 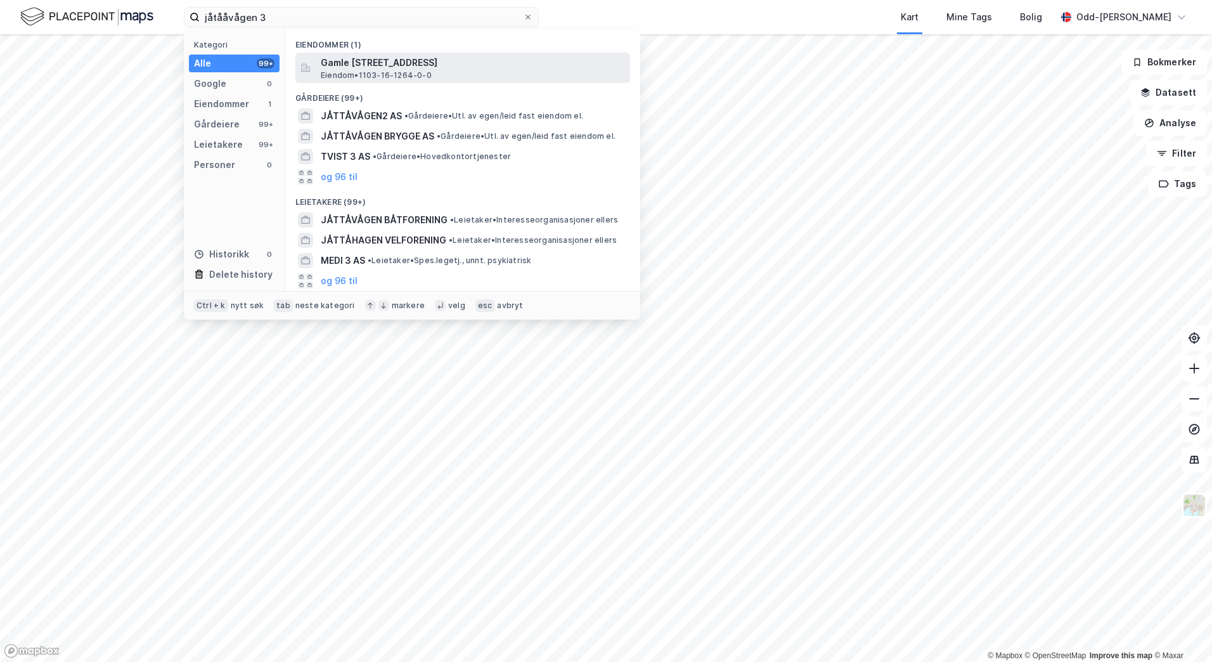 What do you see at coordinates (241, 274) in the screenshot?
I see `div: Delete history` at bounding box center [241, 274].